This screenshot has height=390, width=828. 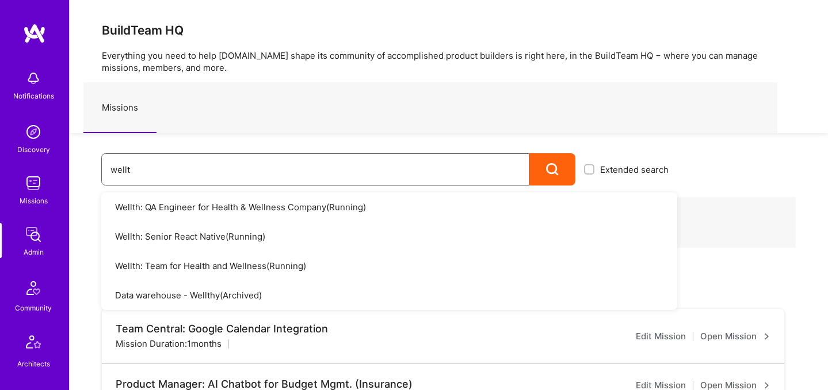 What do you see at coordinates (33, 234) in the screenshot?
I see `img: admin teamwork` at bounding box center [33, 234].